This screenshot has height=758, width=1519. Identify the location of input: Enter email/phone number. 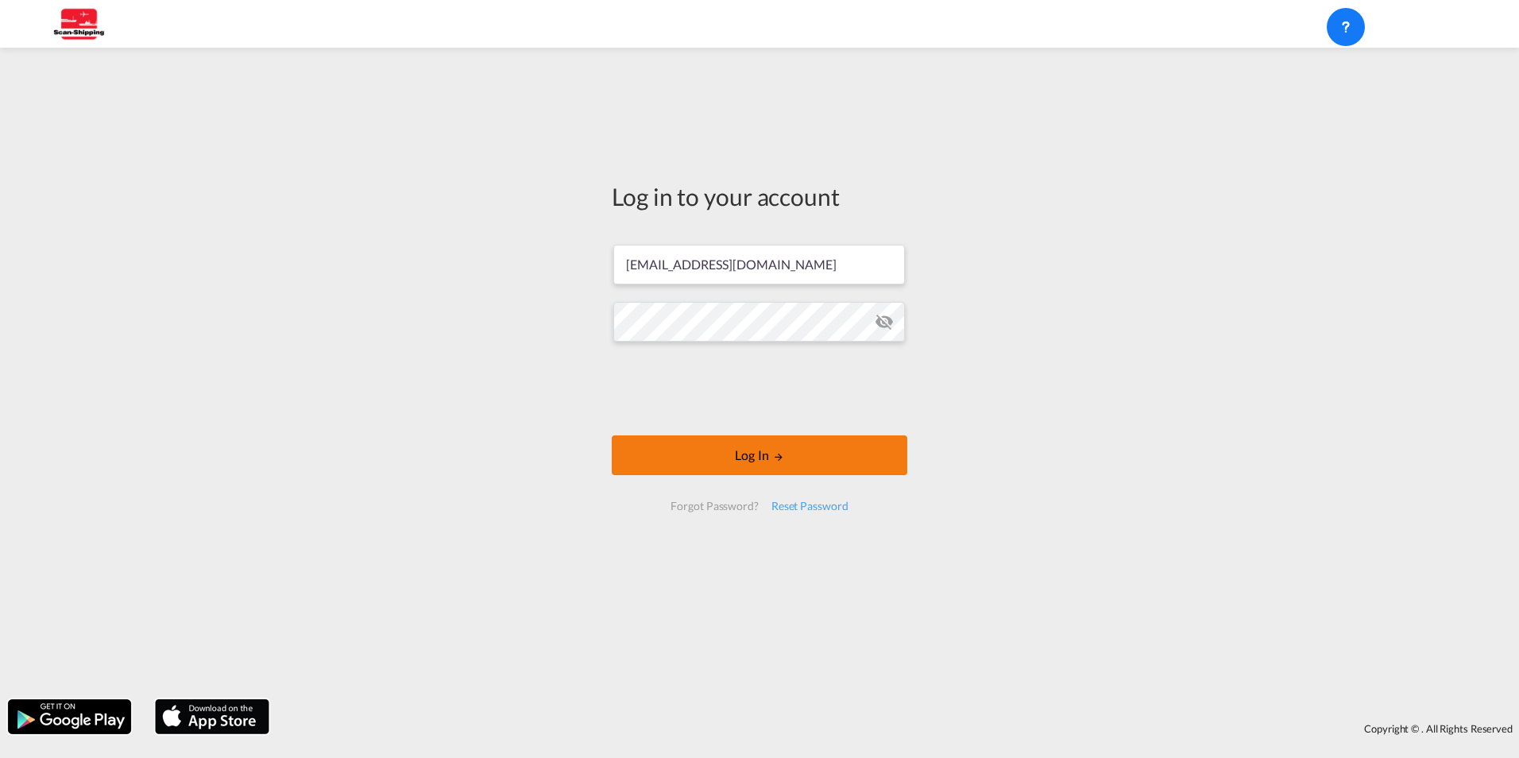
(759, 265).